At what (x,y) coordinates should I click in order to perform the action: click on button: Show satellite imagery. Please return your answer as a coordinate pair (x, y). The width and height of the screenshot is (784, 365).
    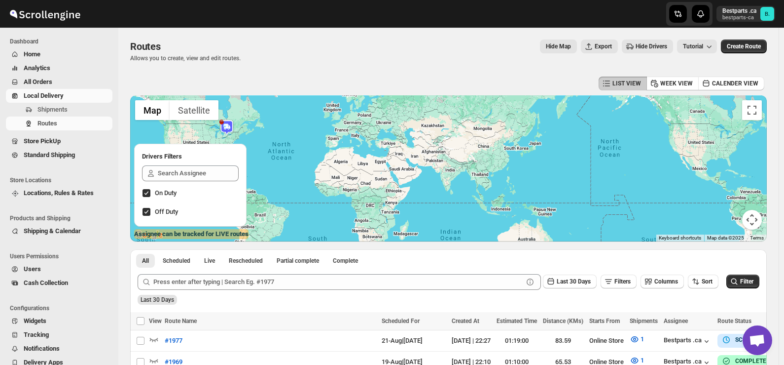
    Looking at the image, I should click on (194, 110).